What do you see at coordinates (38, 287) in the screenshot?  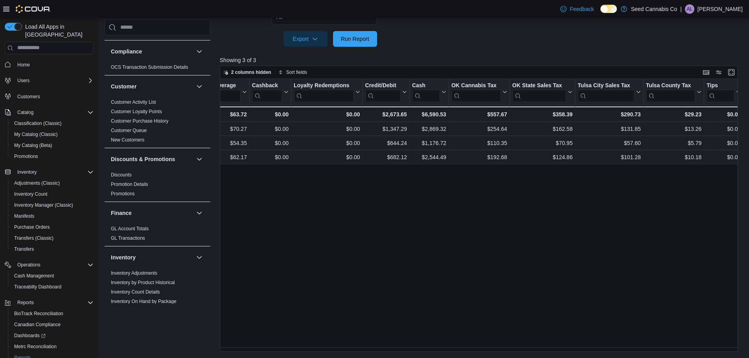 I see `span: Traceabilty Dashboard` at bounding box center [38, 287].